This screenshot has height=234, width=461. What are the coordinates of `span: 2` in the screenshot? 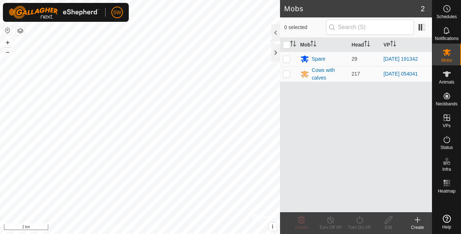 It's located at (422, 9).